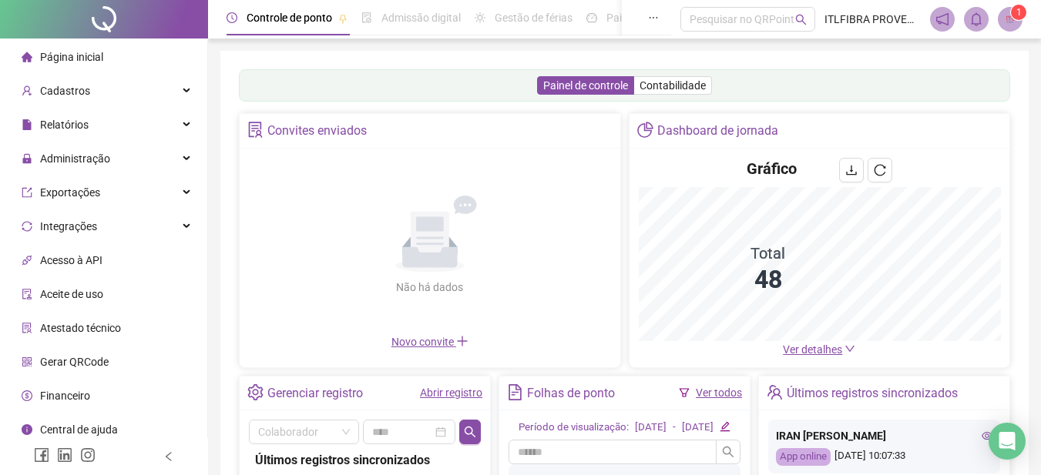  What do you see at coordinates (803, 457) in the screenshot?
I see `div: App online` at bounding box center [803, 457].